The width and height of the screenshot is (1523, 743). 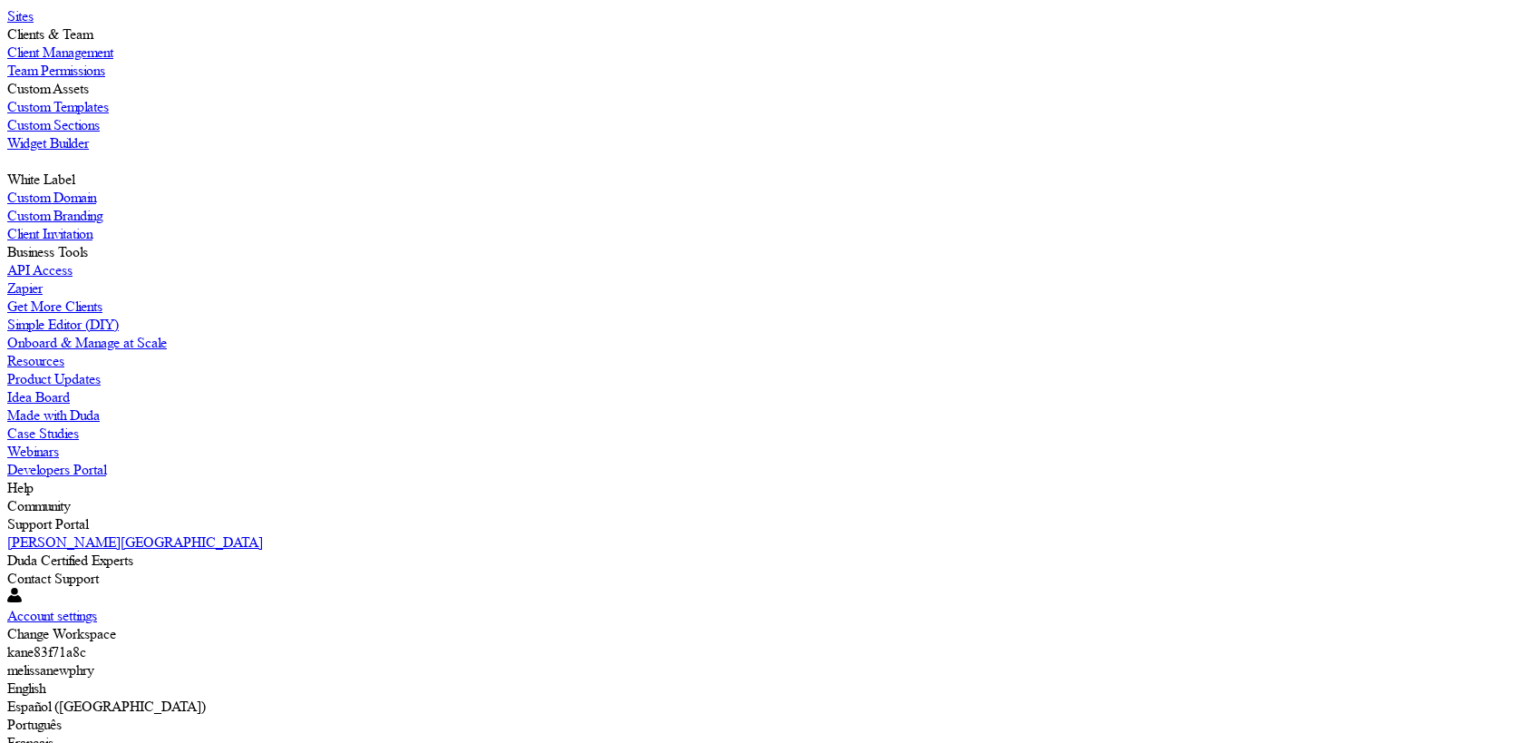 I want to click on label: Support Portal, so click(x=47, y=523).